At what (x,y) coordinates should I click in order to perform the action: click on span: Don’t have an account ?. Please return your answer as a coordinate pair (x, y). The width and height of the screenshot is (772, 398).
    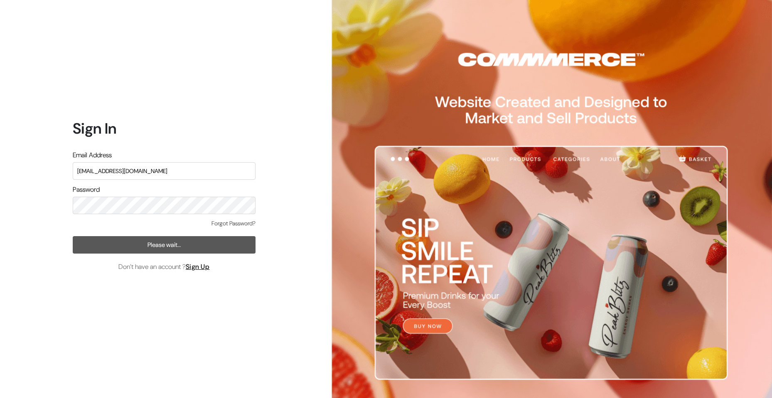
    Looking at the image, I should click on (164, 267).